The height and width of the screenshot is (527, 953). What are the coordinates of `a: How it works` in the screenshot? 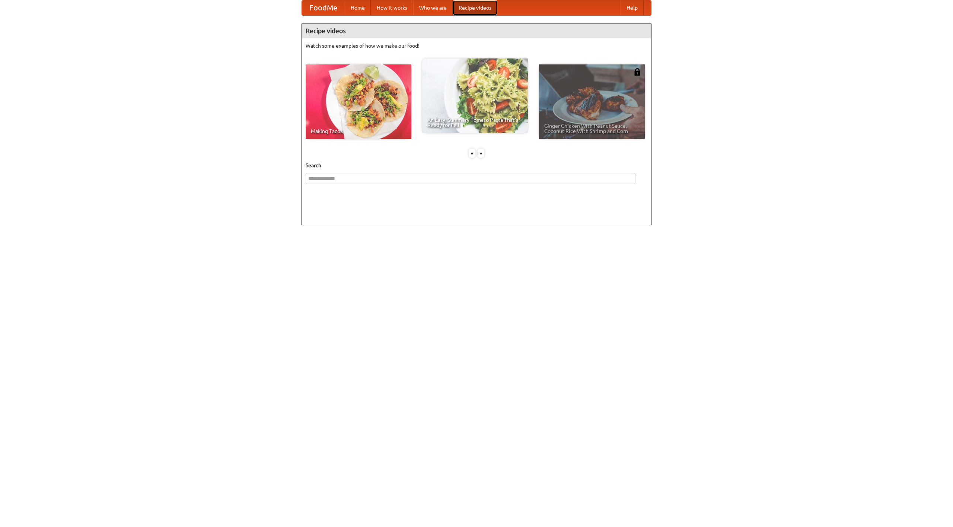 It's located at (392, 8).